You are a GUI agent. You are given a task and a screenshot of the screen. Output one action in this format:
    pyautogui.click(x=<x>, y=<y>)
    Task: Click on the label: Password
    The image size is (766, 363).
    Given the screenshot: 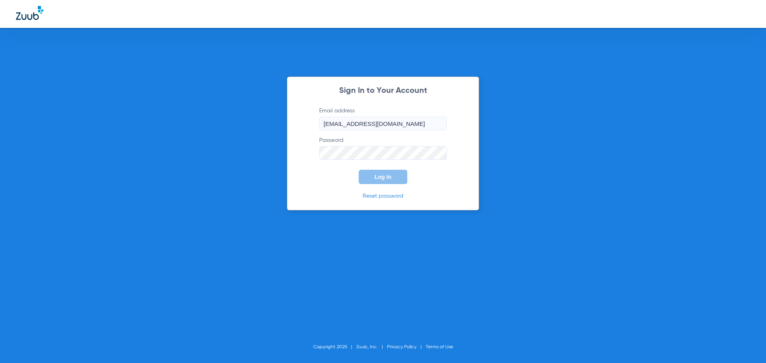 What is the action you would take?
    pyautogui.click(x=383, y=148)
    